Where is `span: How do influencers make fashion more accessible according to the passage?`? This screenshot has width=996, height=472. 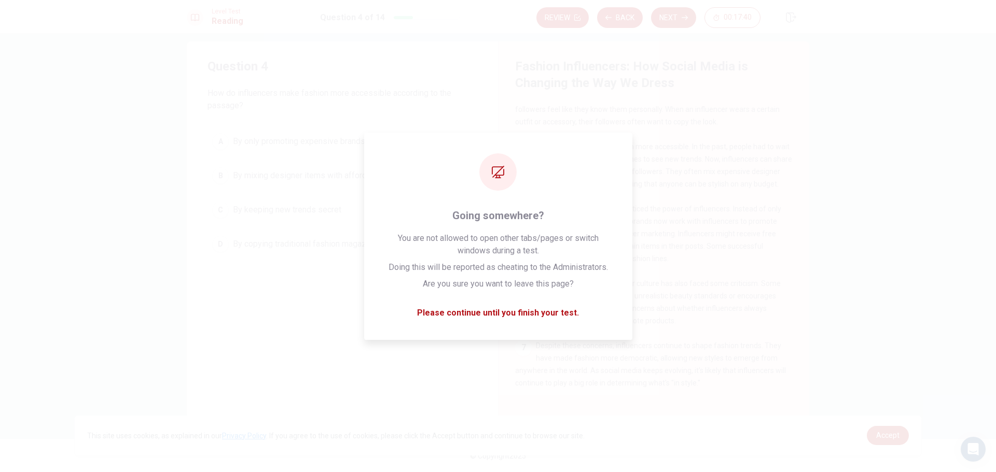
span: How do influencers make fashion more accessible according to the passage? is located at coordinates (342, 100).